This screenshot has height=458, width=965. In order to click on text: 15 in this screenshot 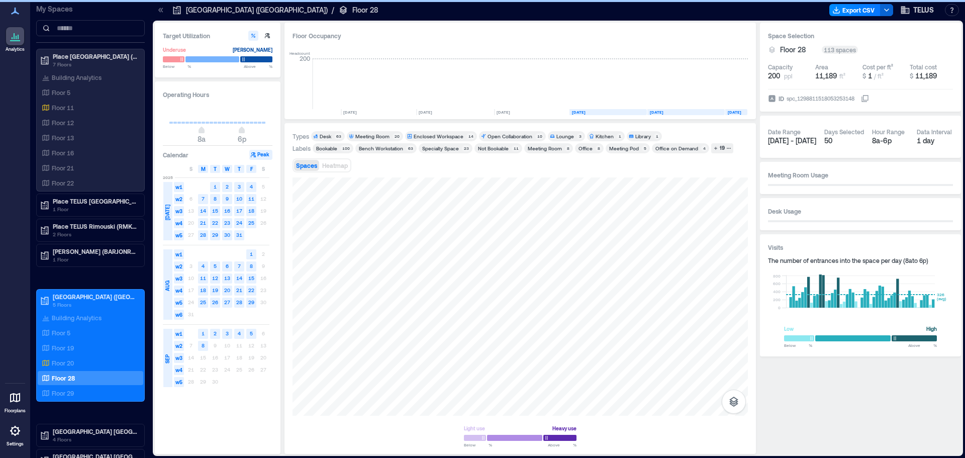, I will do `click(215, 211)`.